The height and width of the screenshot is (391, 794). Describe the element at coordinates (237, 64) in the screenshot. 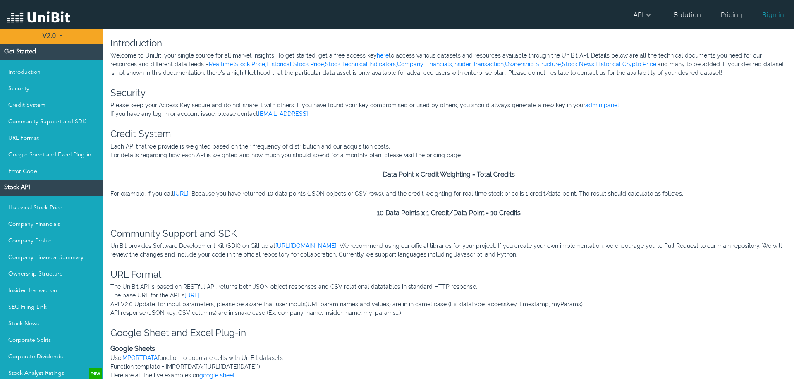

I see `a: Realtime Stock Price,` at that location.